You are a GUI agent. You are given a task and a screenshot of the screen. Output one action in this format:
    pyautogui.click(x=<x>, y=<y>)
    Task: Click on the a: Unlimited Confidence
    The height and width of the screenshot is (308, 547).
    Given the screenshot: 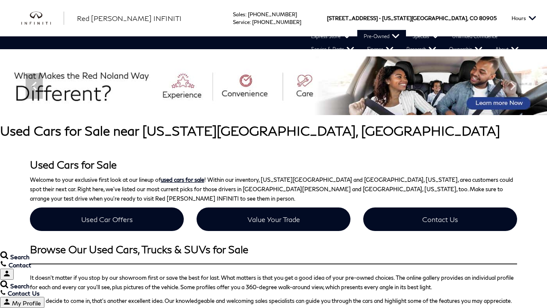 What is the action you would take?
    pyautogui.click(x=474, y=36)
    